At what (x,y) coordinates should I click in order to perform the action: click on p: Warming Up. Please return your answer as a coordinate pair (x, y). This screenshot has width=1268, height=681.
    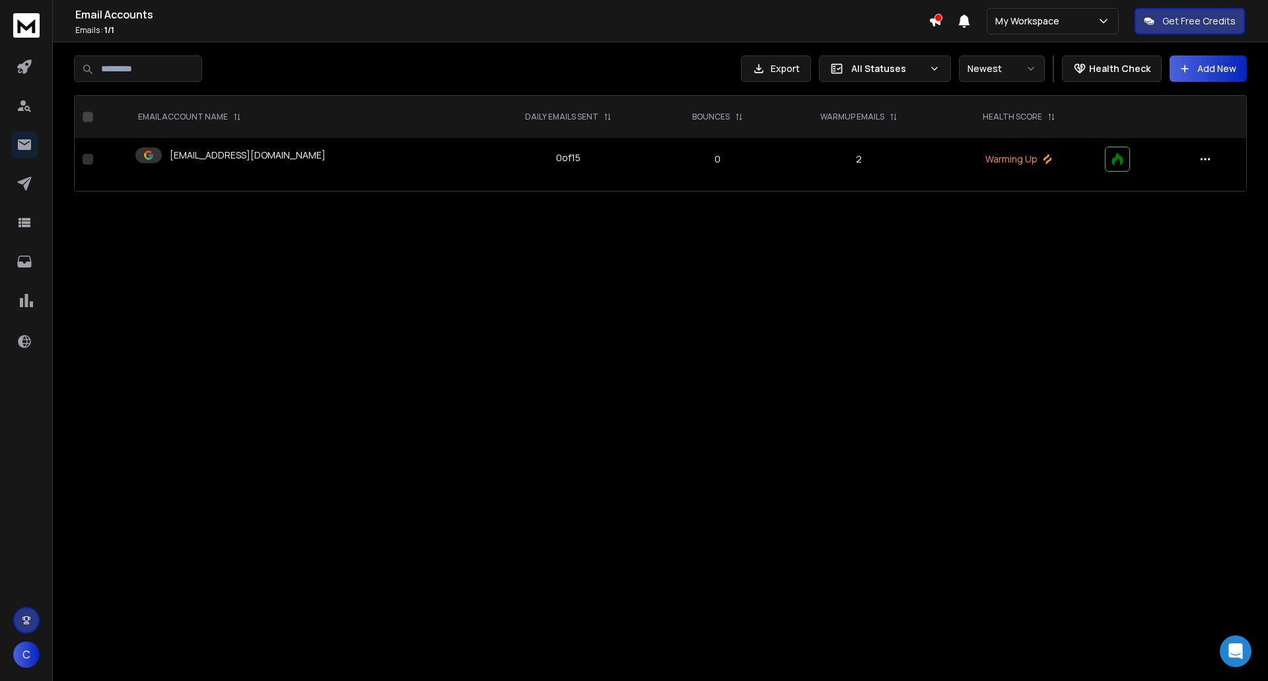
    Looking at the image, I should click on (1019, 159).